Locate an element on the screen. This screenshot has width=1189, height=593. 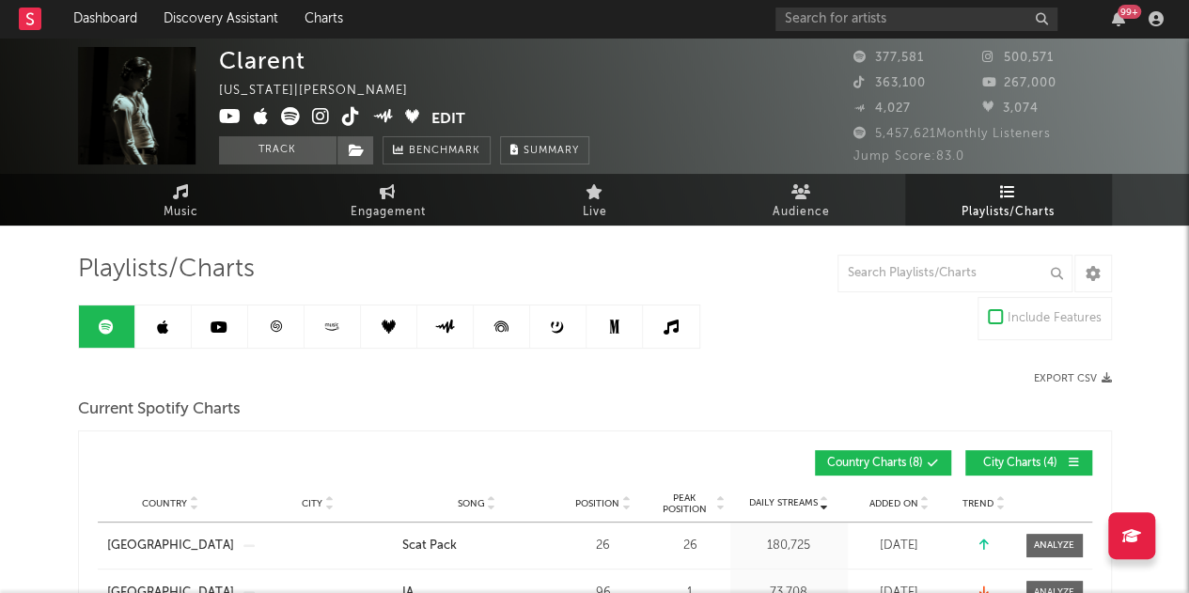
span: City is located at coordinates (312, 504).